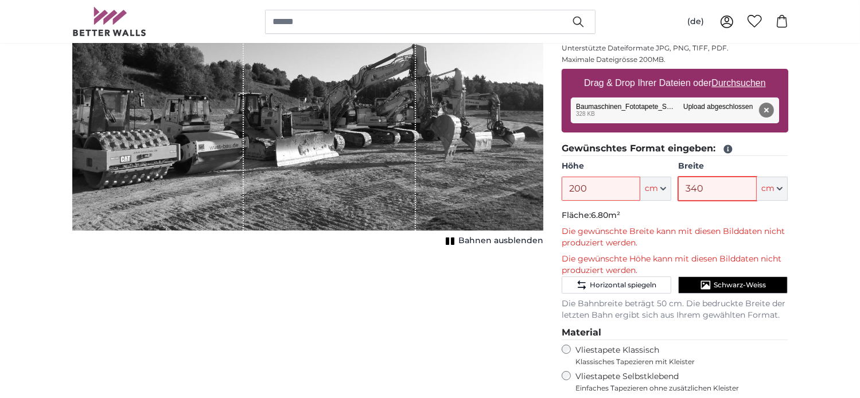 The height and width of the screenshot is (398, 860). I want to click on label: Drag & Drop Ihrer Dateien oder, so click(675, 83).